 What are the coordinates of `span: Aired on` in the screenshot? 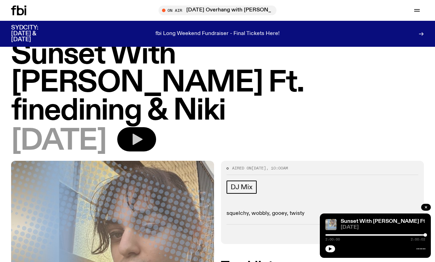 It's located at (242, 168).